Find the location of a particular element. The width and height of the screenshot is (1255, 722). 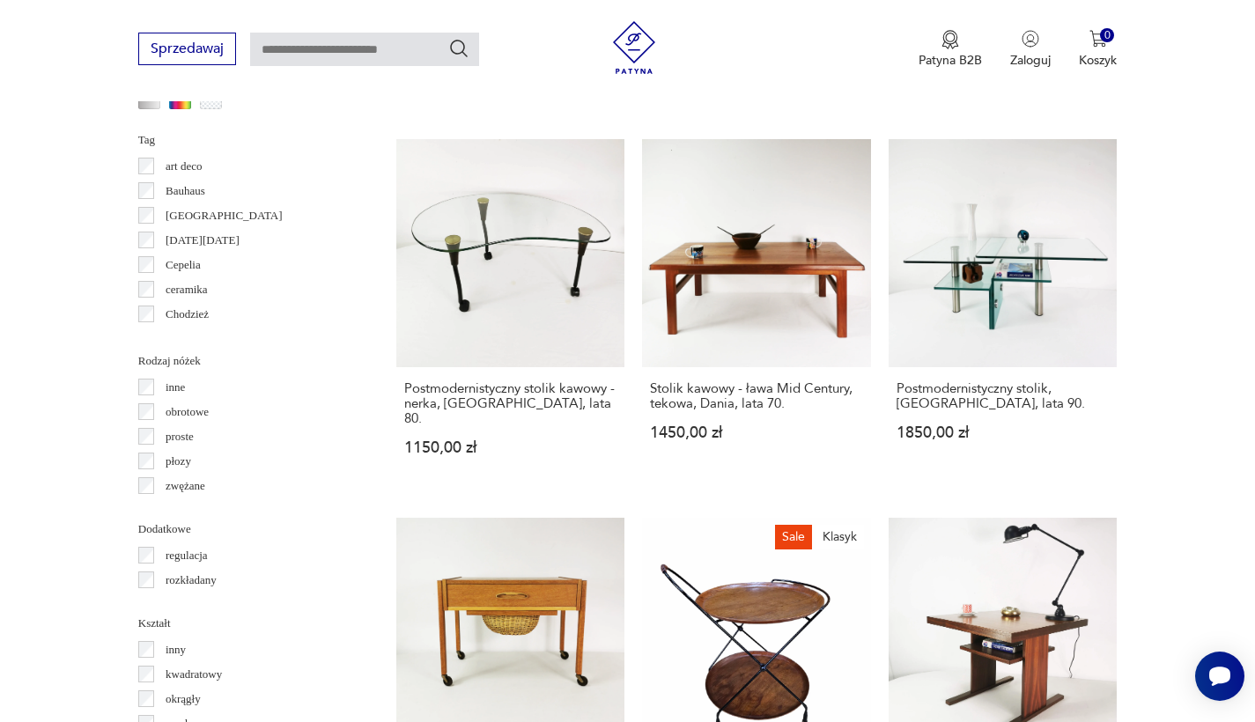

p: 1150,00 zł is located at coordinates (511, 447).